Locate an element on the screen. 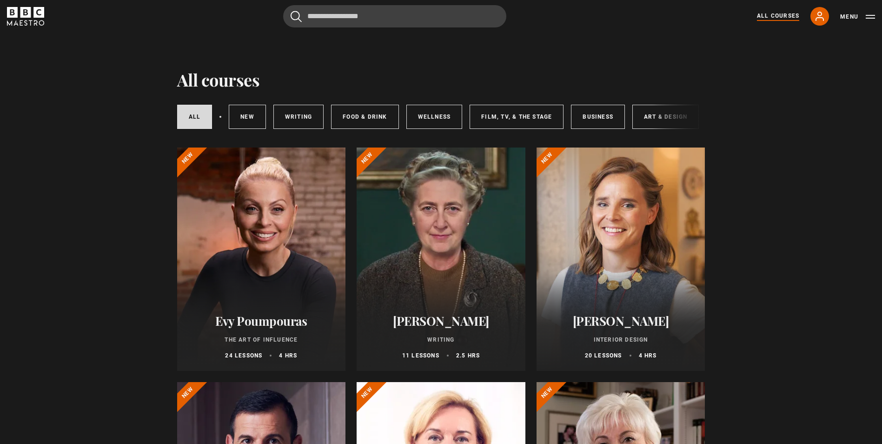 Image resolution: width=882 pixels, height=444 pixels. a: Evy Poumpouras The Art of Influence 24 lessons 4 hrs New is located at coordinates (261, 259).